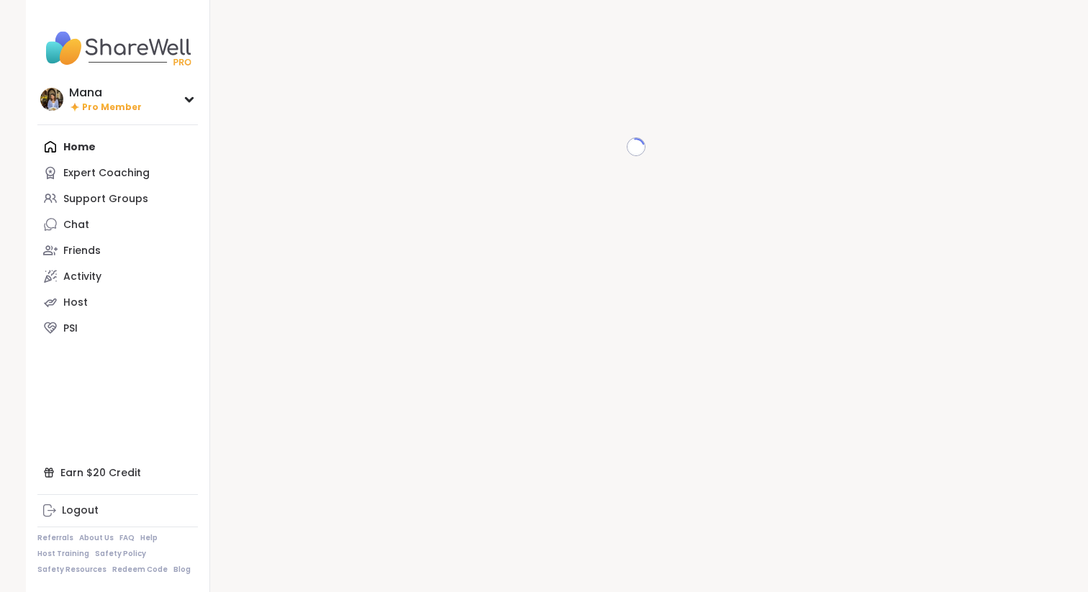 The width and height of the screenshot is (1088, 592). What do you see at coordinates (117, 199) in the screenshot?
I see `a: Support Groups` at bounding box center [117, 199].